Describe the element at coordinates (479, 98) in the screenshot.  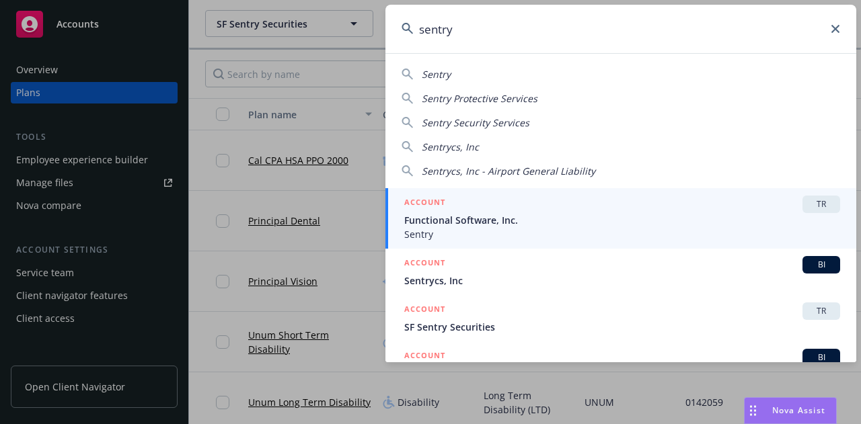
I see `span: Sentry Protective Services` at that location.